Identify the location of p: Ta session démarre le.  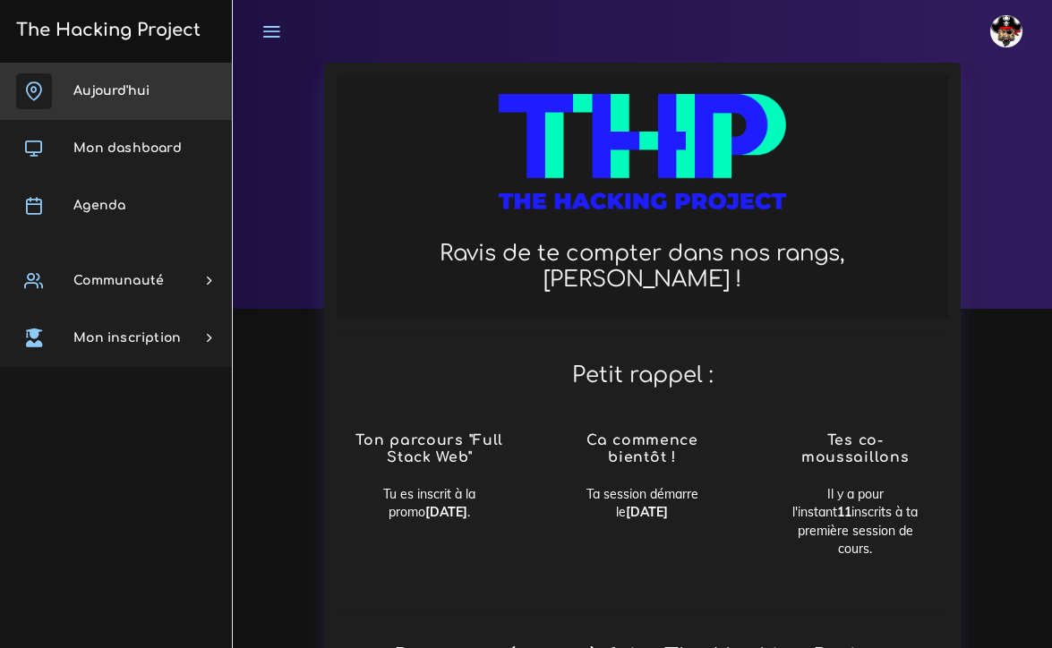
(643, 503).